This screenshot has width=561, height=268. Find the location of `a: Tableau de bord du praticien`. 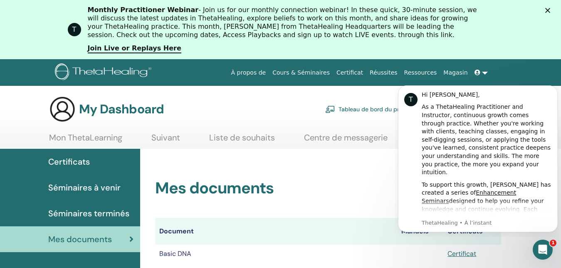

a: Tableau de bord du praticien is located at coordinates (372, 109).